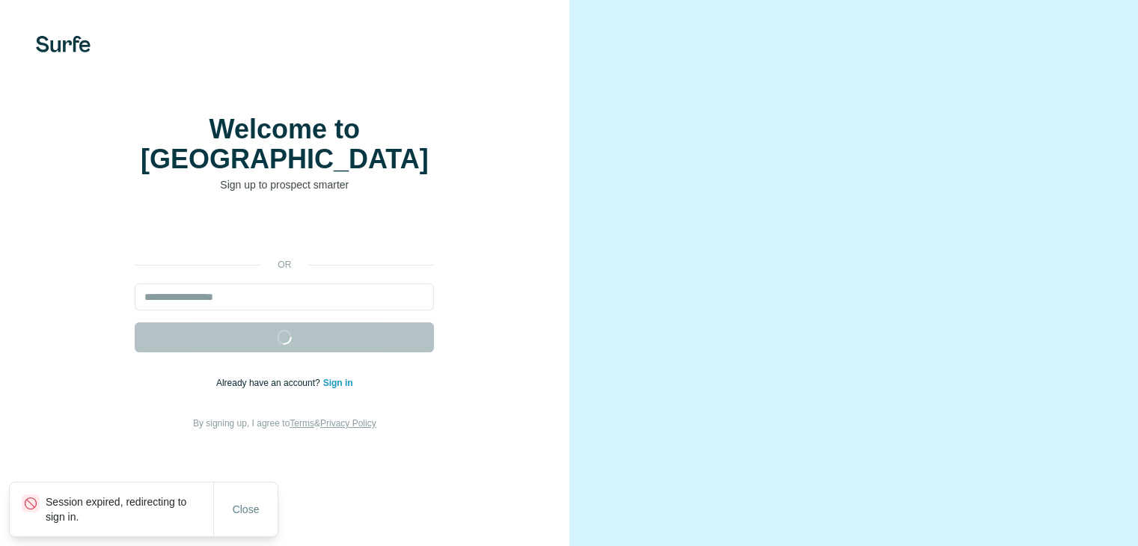  Describe the element at coordinates (246, 510) in the screenshot. I see `span: Close` at that location.